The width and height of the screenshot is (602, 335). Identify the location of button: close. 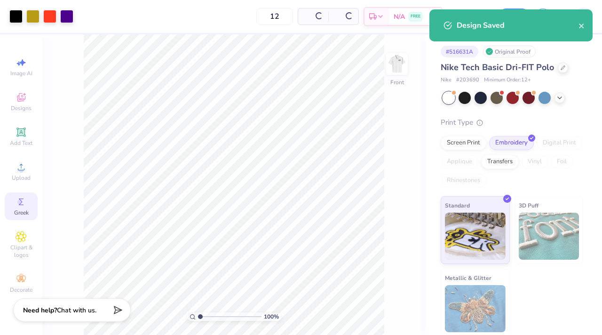
(582, 25).